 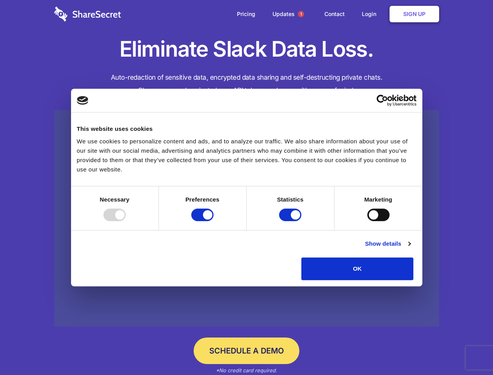 What do you see at coordinates (247, 84) in the screenshot?
I see `h4: Auto-redaction of sensitive data, encrypted data sharing and self-destructing private chats. Shar...` at bounding box center [247, 84].